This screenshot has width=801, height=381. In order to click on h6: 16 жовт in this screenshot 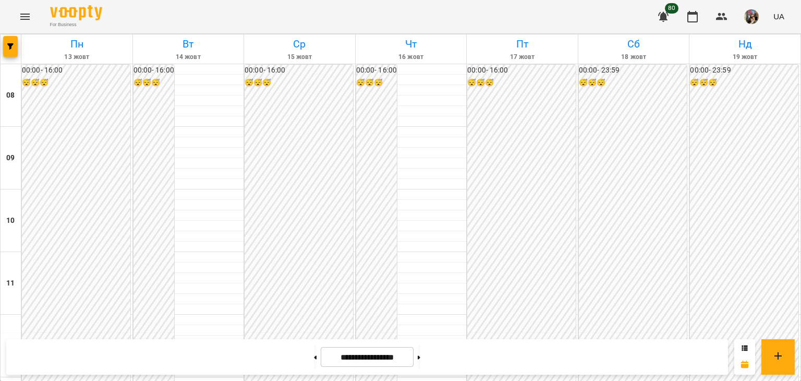, I will do `click(411, 57)`.